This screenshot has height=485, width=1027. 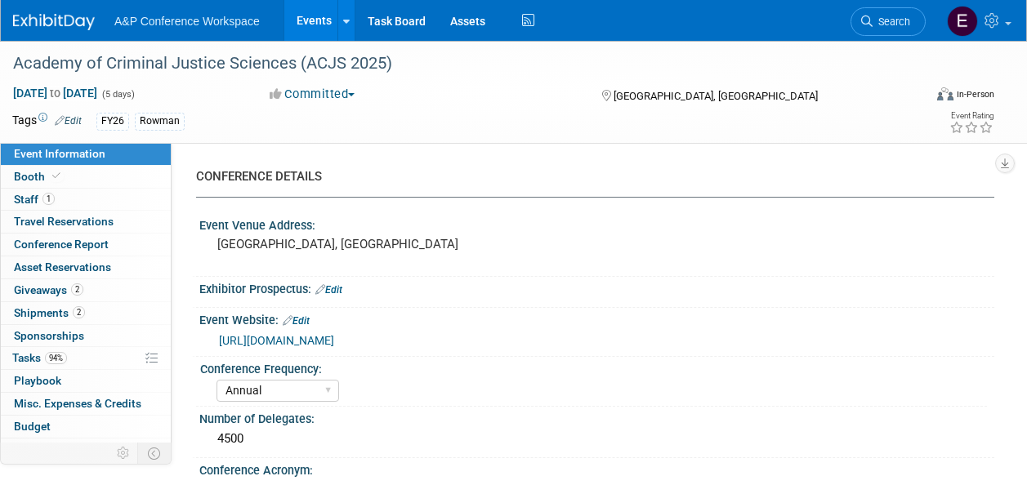 What do you see at coordinates (47, 121) in the screenshot?
I see `td: Tags` at bounding box center [47, 121].